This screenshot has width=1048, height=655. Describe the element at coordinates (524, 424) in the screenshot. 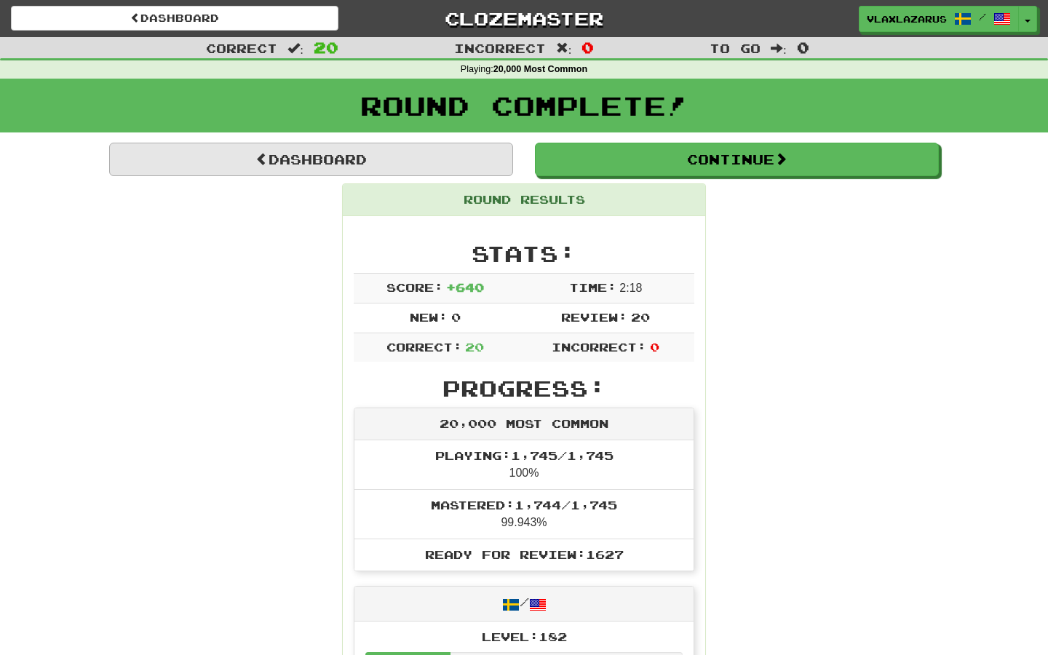

I see `div: 20,000 Most Common` at that location.